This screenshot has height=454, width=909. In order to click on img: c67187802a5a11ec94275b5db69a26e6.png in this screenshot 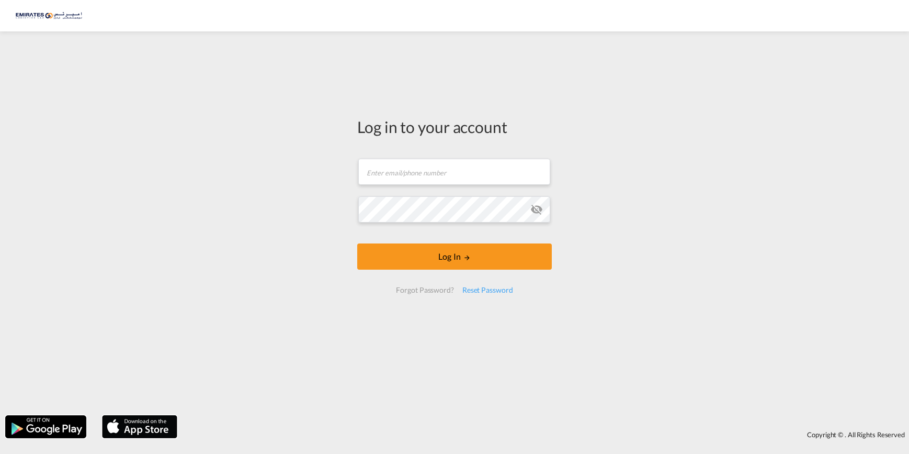, I will do `click(51, 16)`.